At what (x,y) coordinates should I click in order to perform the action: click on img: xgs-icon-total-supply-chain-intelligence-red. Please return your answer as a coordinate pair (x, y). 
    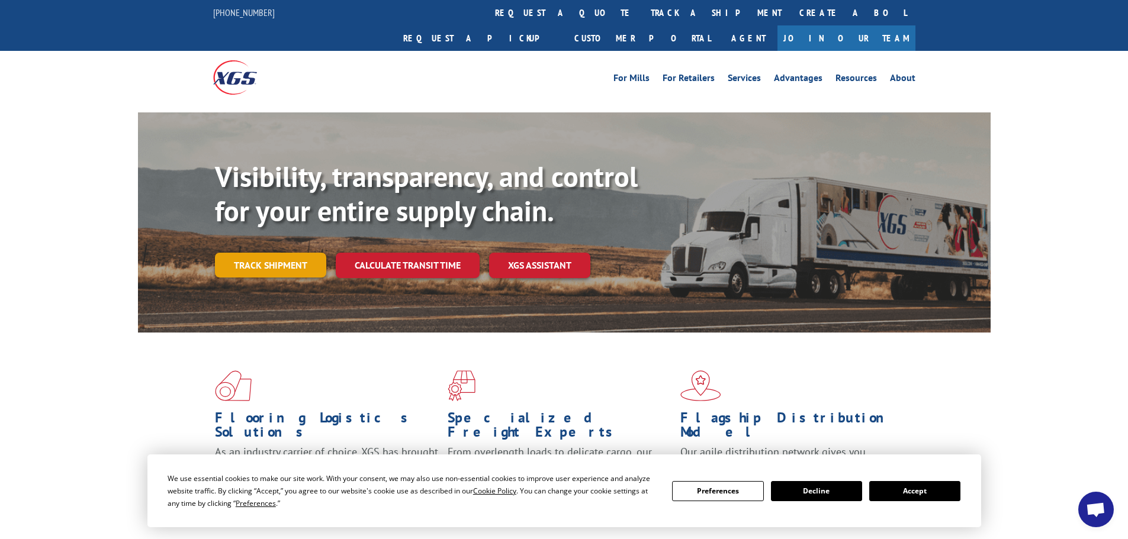
    Looking at the image, I should click on (233, 386).